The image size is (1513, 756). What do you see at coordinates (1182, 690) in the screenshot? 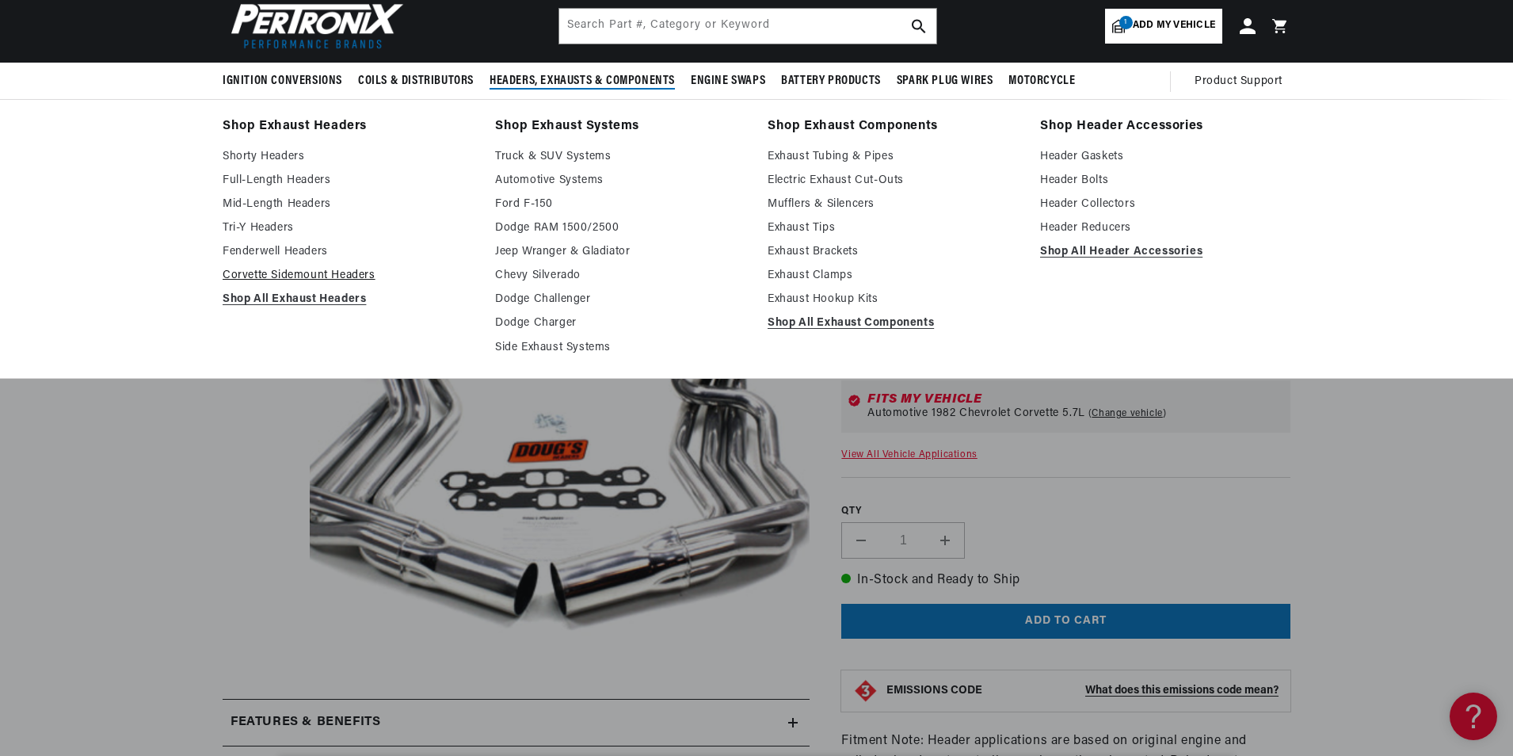
I see `strong: What does this emissions code mean?` at bounding box center [1182, 690].